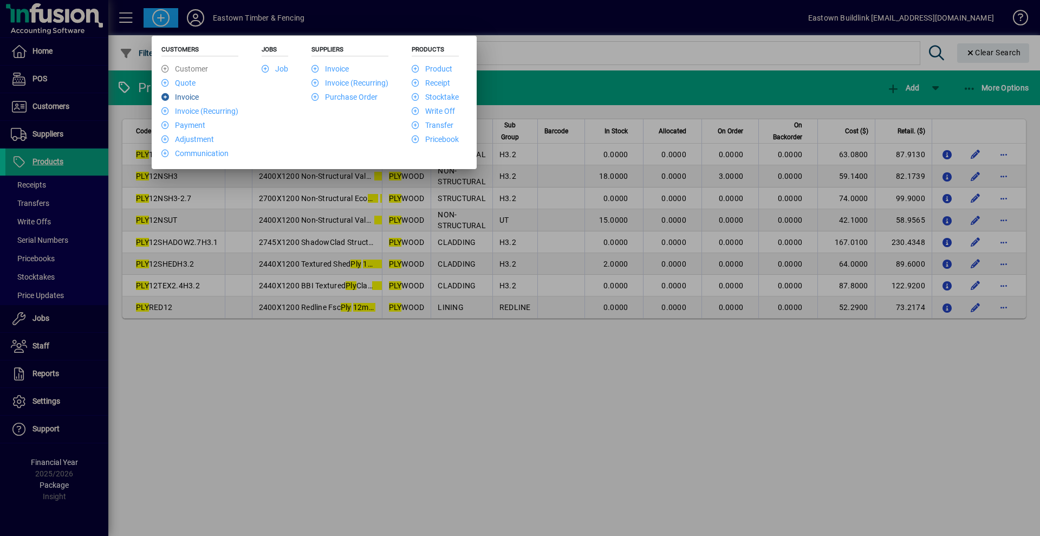 The width and height of the screenshot is (1040, 536). What do you see at coordinates (432, 125) in the screenshot?
I see `a: Transfer` at bounding box center [432, 125].